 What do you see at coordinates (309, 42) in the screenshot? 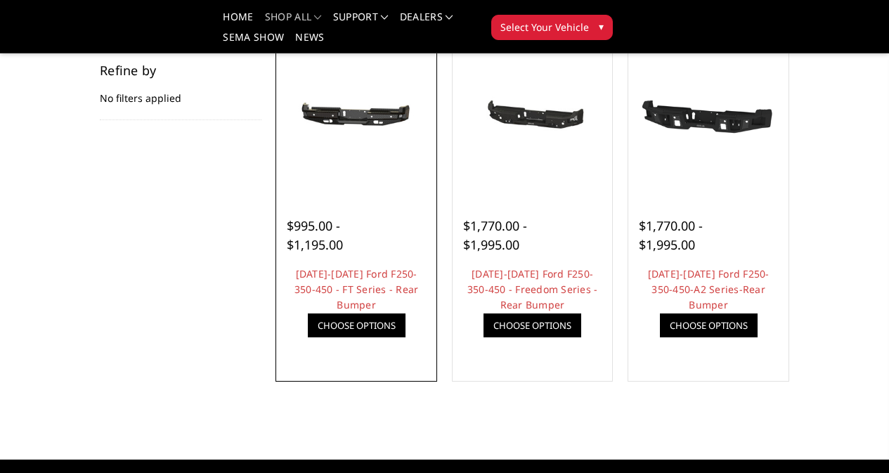
I see `a: News` at bounding box center [309, 42].